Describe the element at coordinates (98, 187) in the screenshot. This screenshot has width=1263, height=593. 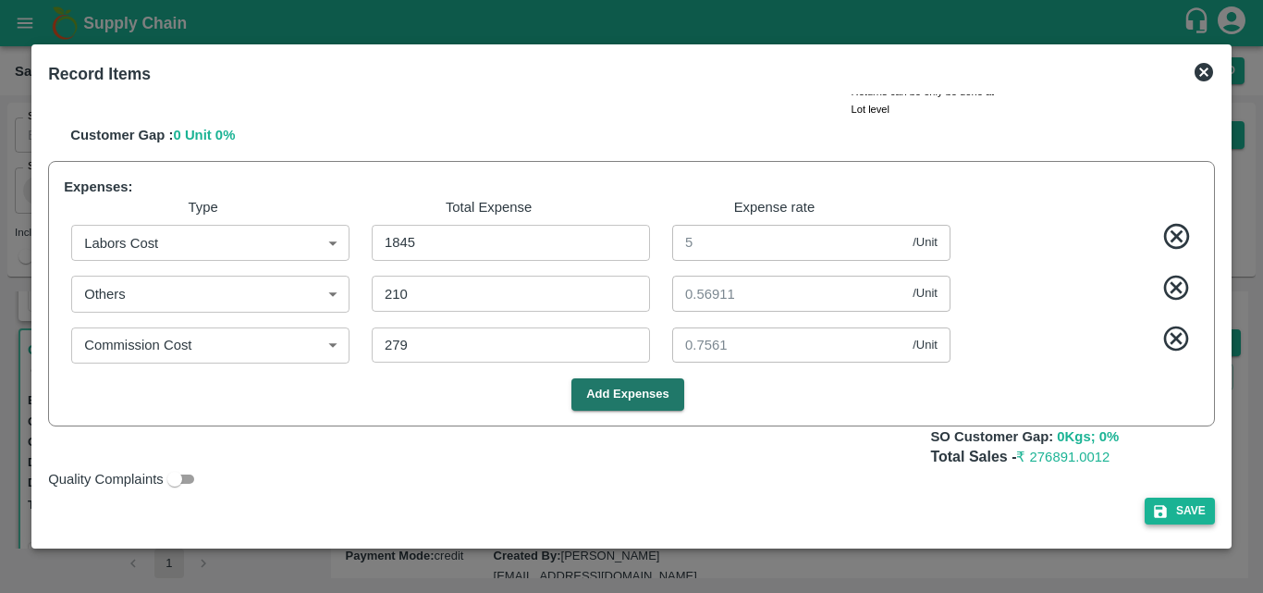
I see `span: Expenses:` at that location.